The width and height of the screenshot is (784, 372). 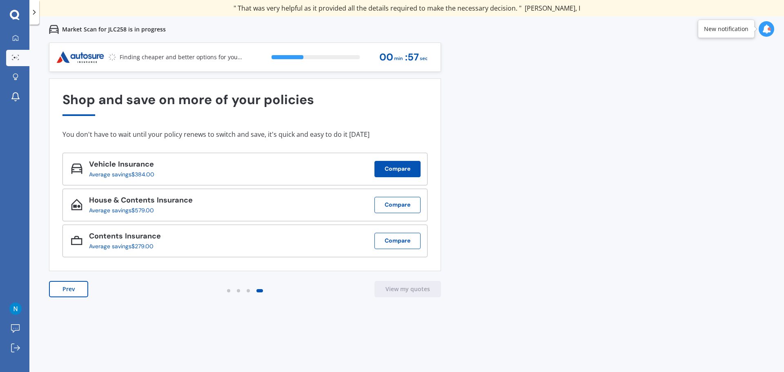 What do you see at coordinates (141, 201) in the screenshot?
I see `div: House & Contents` at bounding box center [141, 201].